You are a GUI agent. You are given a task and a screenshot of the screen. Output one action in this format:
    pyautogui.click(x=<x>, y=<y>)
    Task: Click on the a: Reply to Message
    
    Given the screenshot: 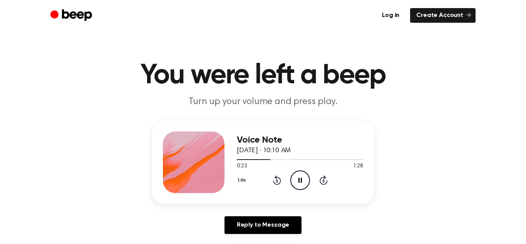 What is the action you would take?
    pyautogui.click(x=263, y=225)
    